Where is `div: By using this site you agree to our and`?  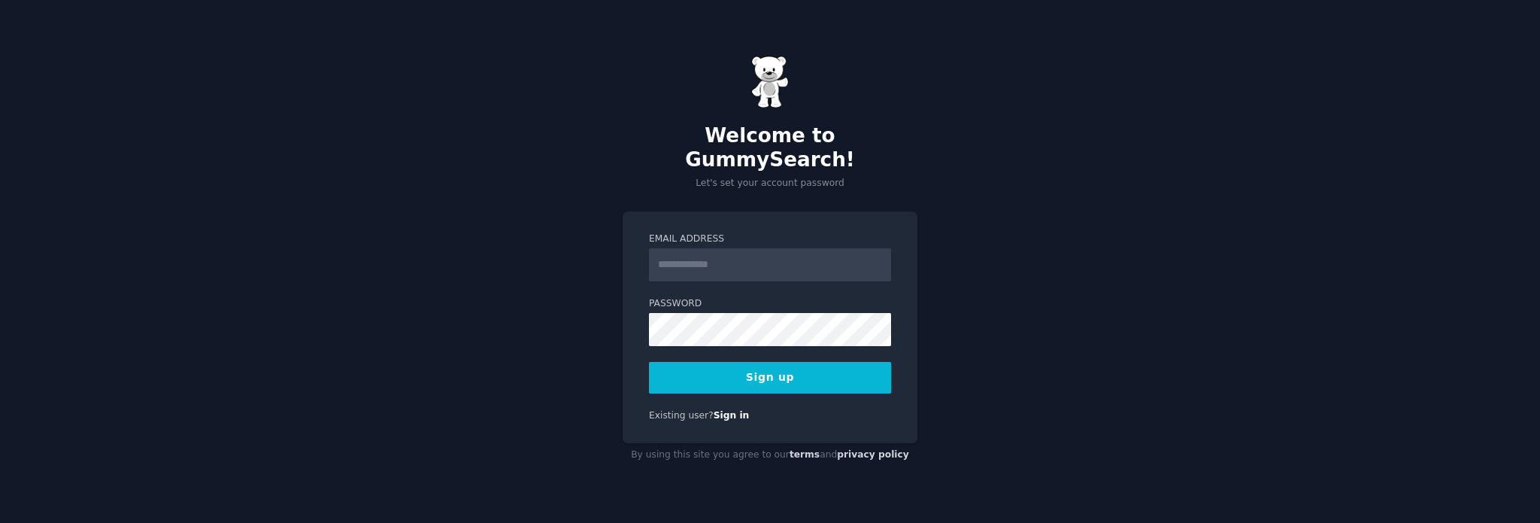
div: By using this site you agree to our and is located at coordinates (770, 455).